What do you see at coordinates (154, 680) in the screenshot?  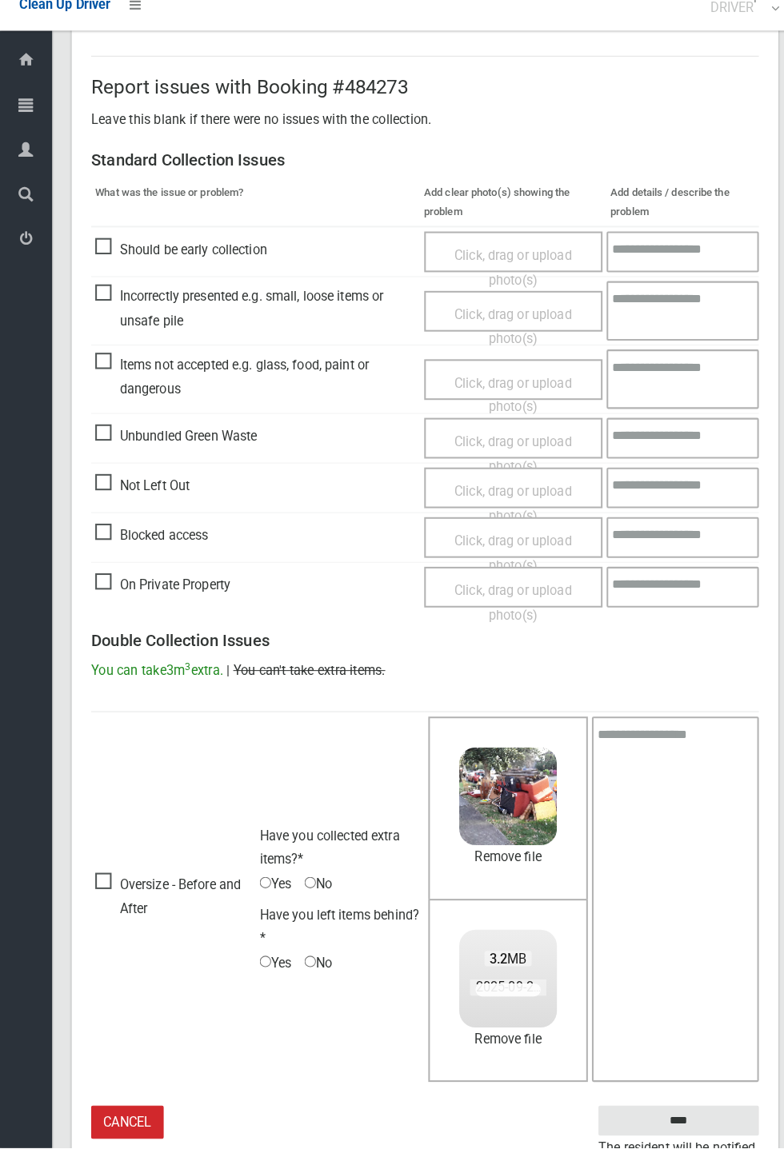 I see `span: You can take extra.` at bounding box center [154, 680].